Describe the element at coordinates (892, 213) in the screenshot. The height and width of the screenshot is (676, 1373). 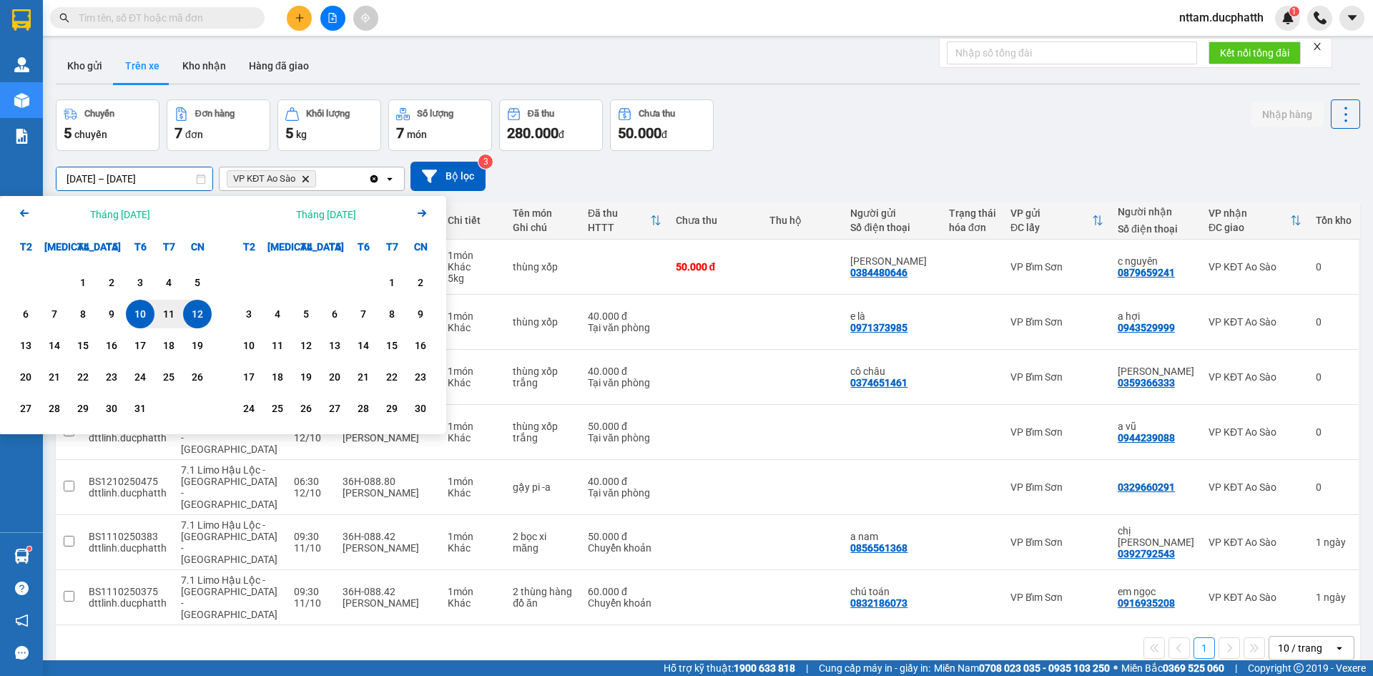
I see `div: Người gửi` at that location.